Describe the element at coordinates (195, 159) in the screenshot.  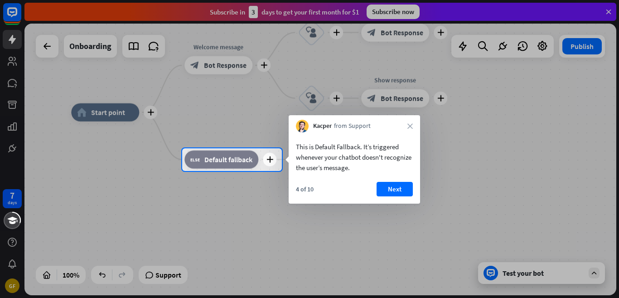
I see `i: block_fallback` at that location.